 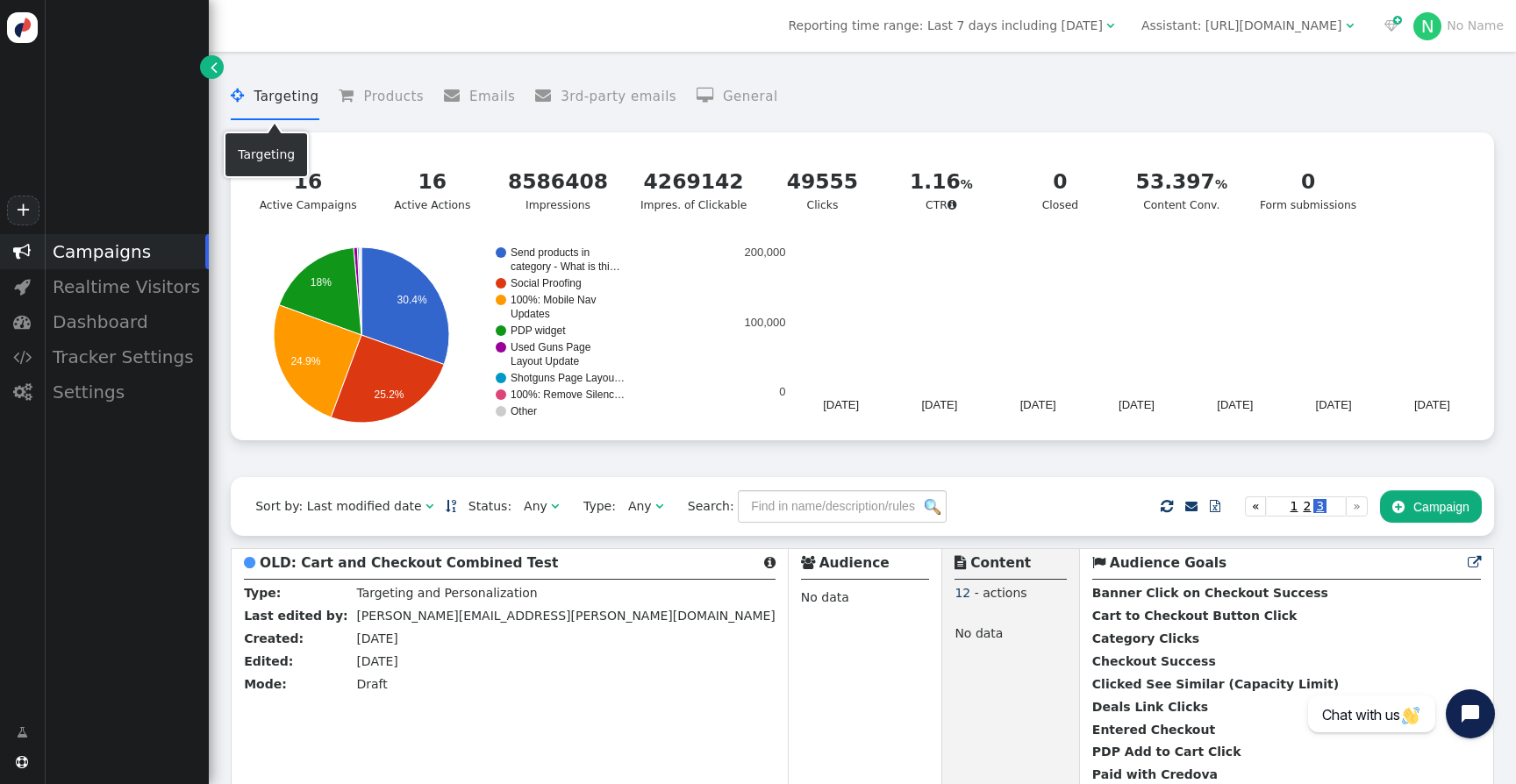 What do you see at coordinates (704, 506) in the screenshot?
I see `span: Search:` at bounding box center [704, 506].